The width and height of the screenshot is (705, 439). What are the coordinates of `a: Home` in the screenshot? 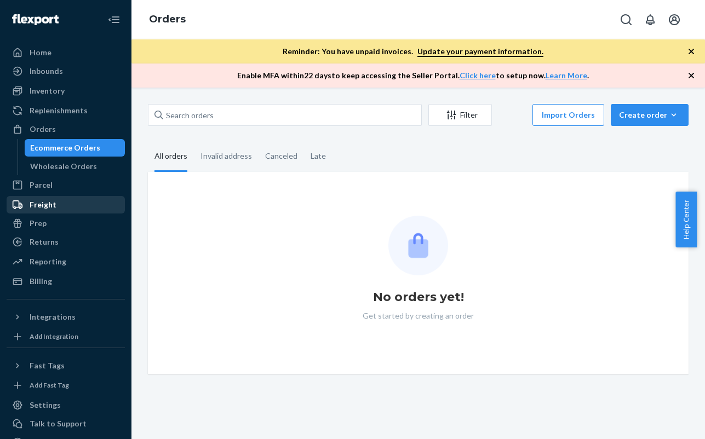 It's located at (66, 53).